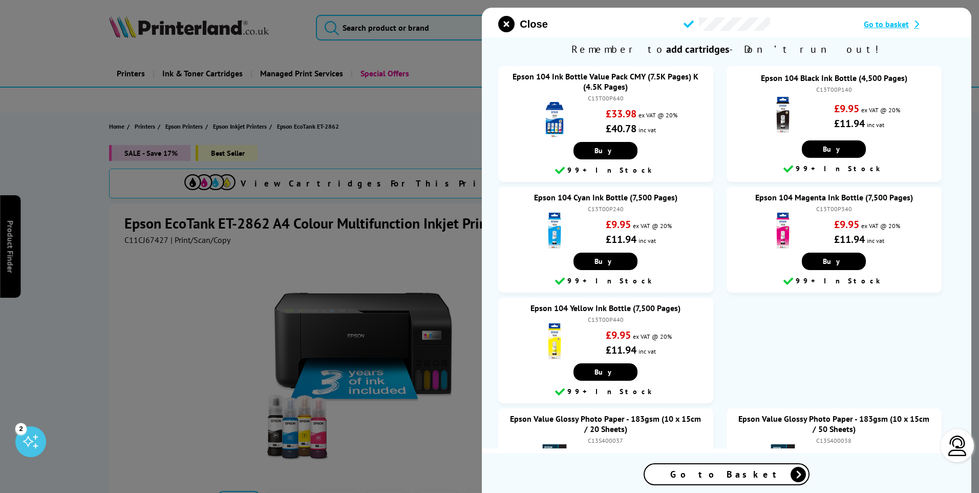  Describe the element at coordinates (727, 49) in the screenshot. I see `span: Remember to - Don’t run out!` at that location.